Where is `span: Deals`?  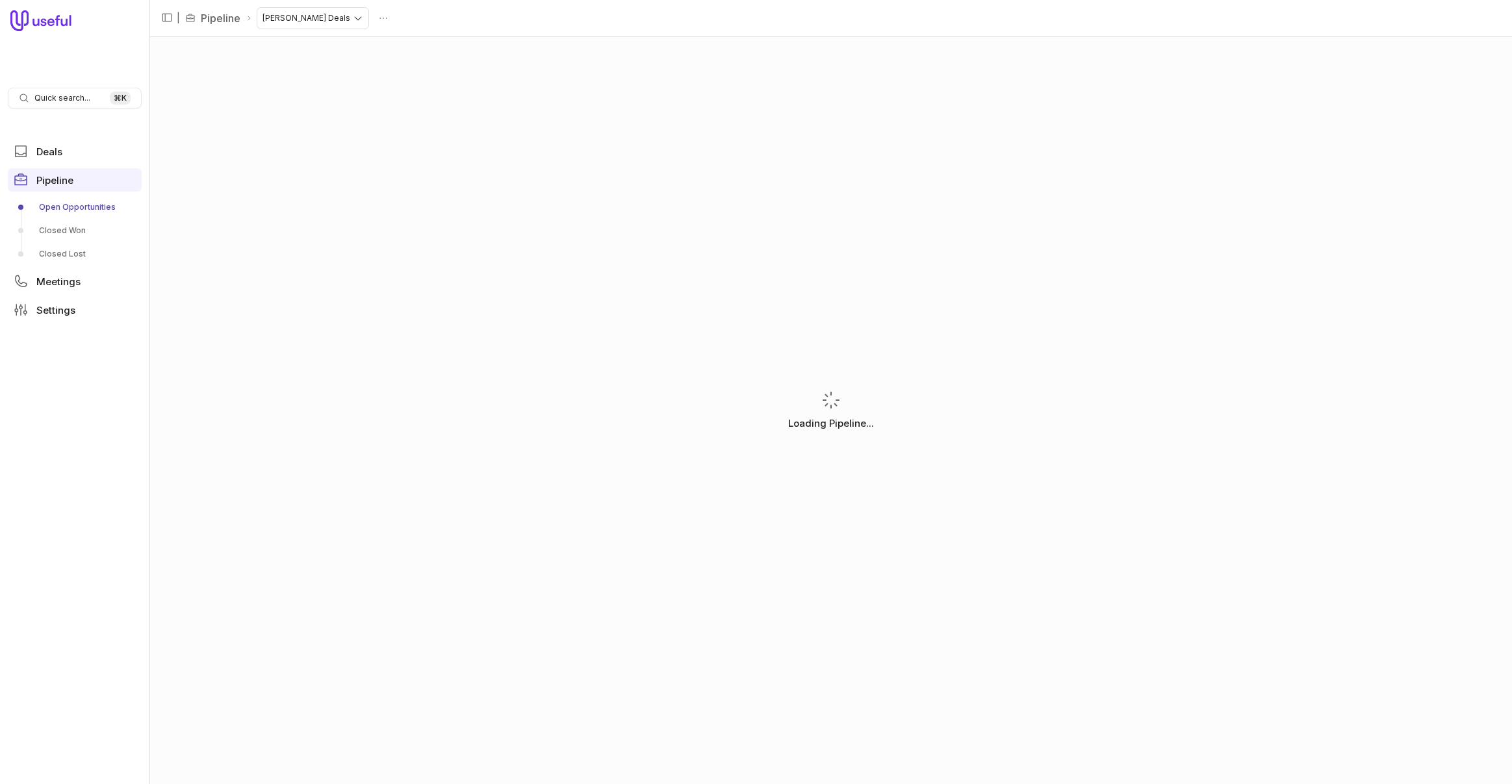 span: Deals is located at coordinates (49, 152).